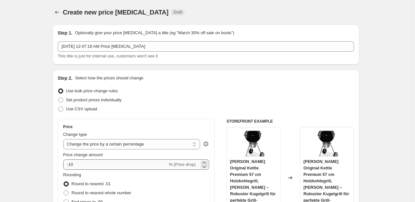  What do you see at coordinates (101, 192) in the screenshot?
I see `span: Round to nearest whole number` at bounding box center [101, 192].